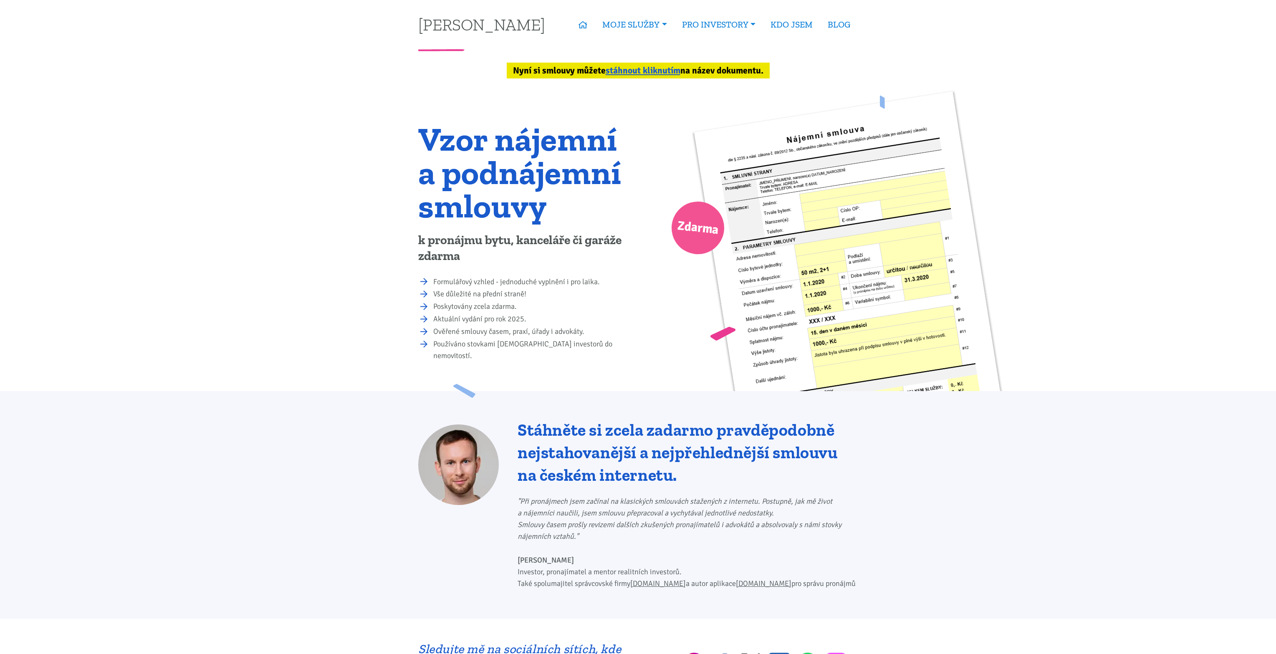 The height and width of the screenshot is (654, 1276). I want to click on a: PRO INVESTORY, so click(719, 25).